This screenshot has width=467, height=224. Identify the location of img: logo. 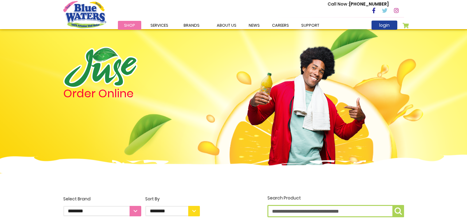
(100, 67).